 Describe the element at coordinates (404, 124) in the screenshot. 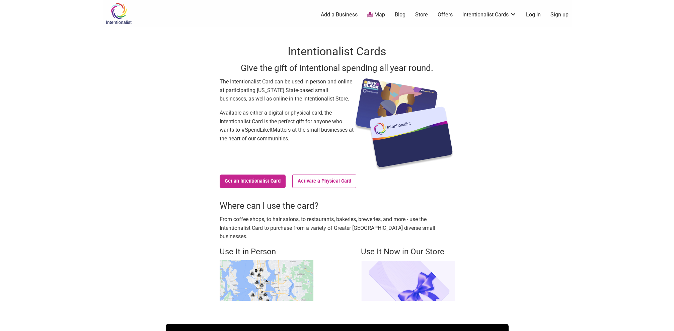

I see `img: Intentionalist Card` at that location.